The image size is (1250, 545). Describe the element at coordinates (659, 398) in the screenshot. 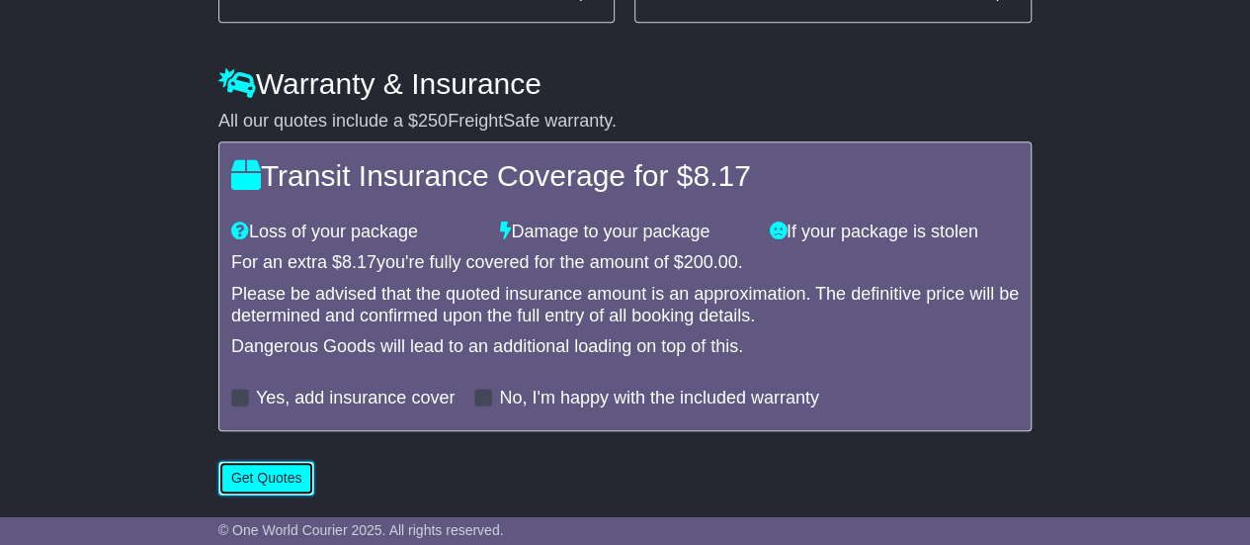

I see `label: No, I'm happy with the included warranty` at that location.